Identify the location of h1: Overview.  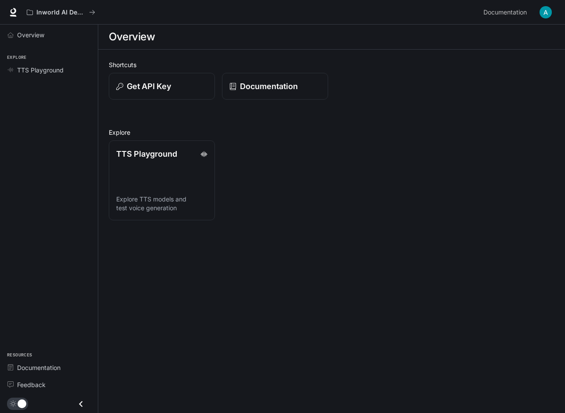
(132, 37).